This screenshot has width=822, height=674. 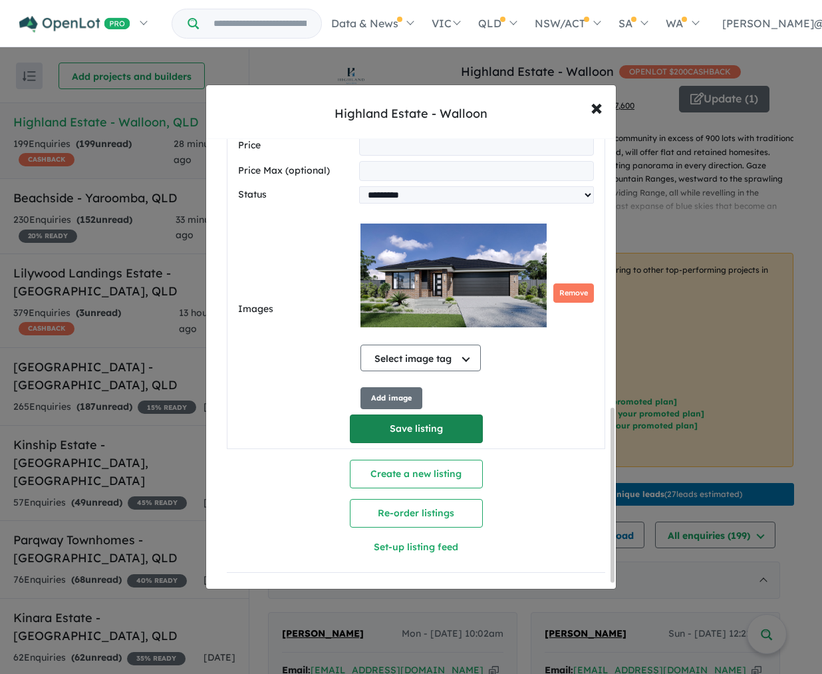 What do you see at coordinates (573, 293) in the screenshot?
I see `button: Remove` at bounding box center [573, 293].